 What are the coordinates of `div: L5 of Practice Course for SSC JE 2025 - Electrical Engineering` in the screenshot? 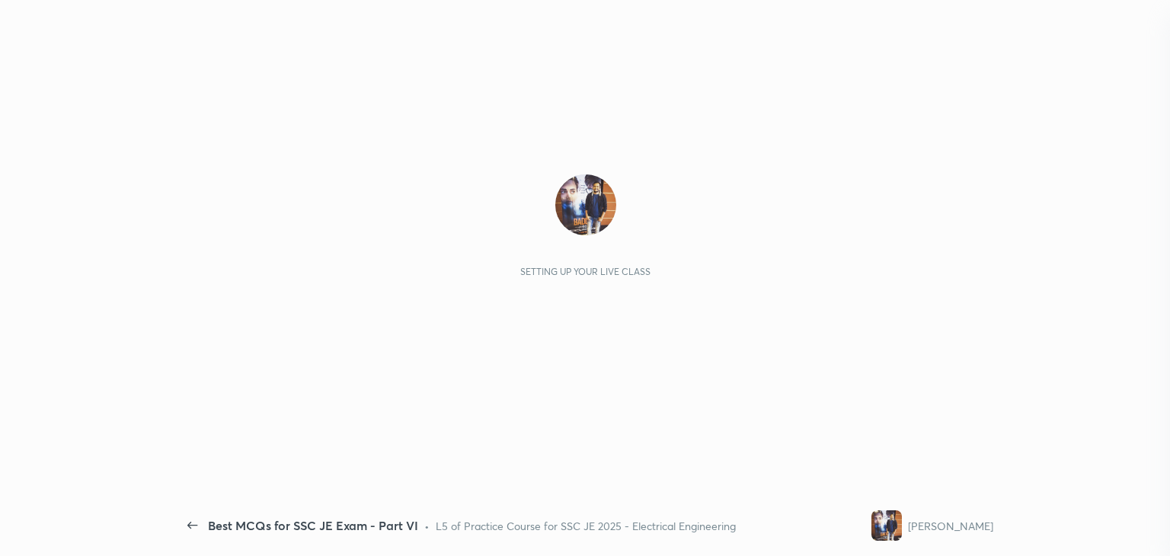 It's located at (586, 526).